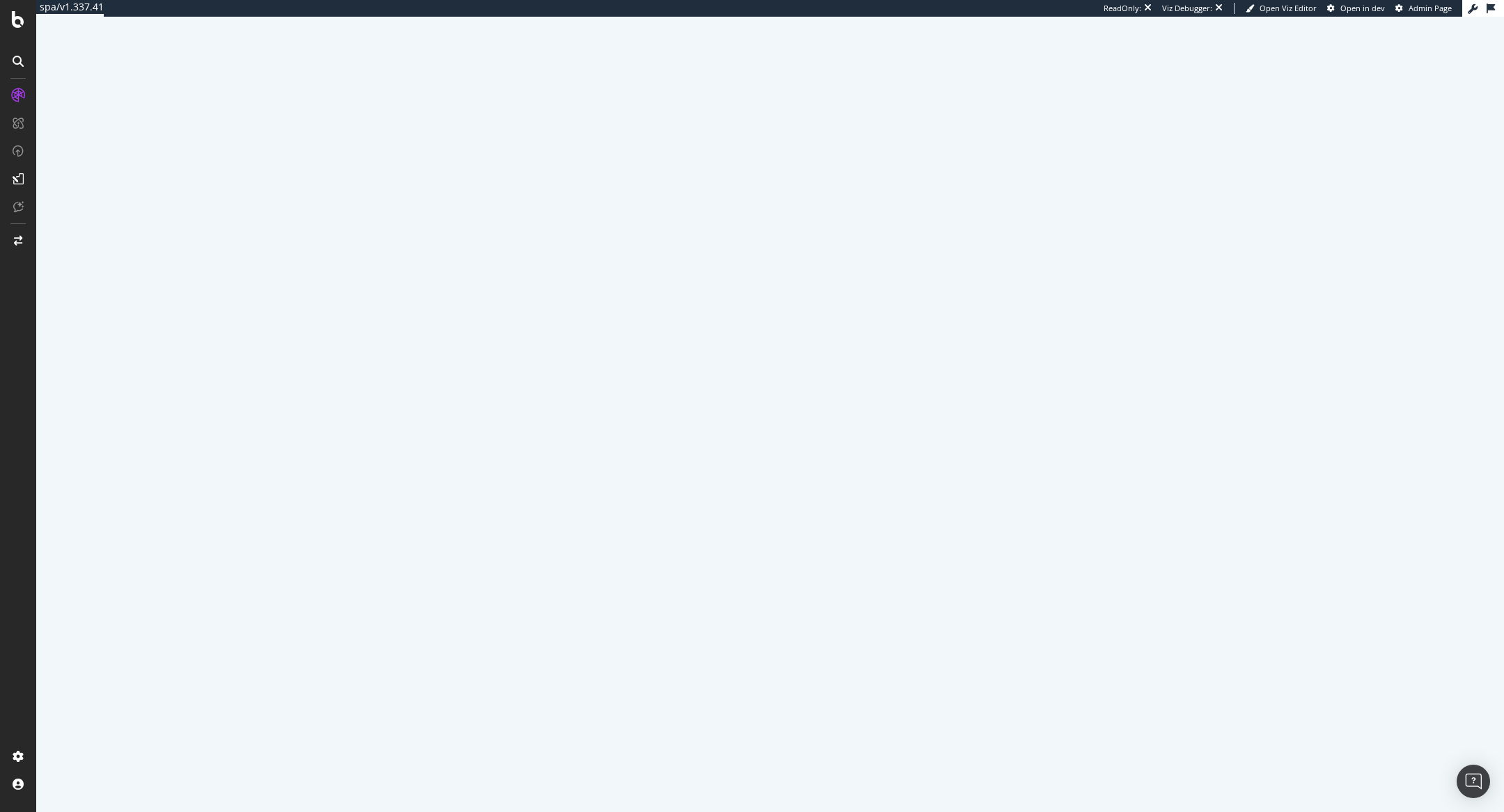 The width and height of the screenshot is (1504, 812). I want to click on span: Admin Page, so click(1430, 8).